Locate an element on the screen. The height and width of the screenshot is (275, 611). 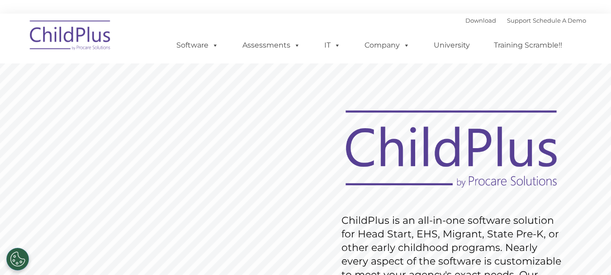
a: Software is located at coordinates (197, 45).